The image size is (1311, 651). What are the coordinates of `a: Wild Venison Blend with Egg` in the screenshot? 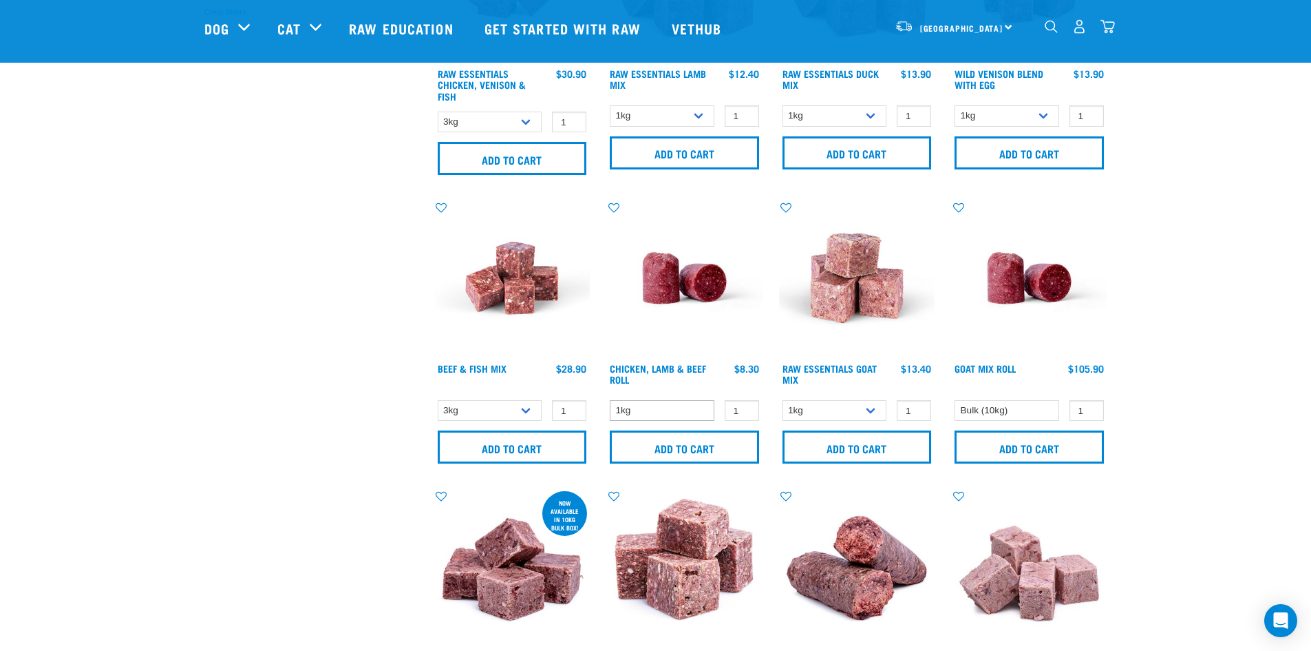 It's located at (999, 78).